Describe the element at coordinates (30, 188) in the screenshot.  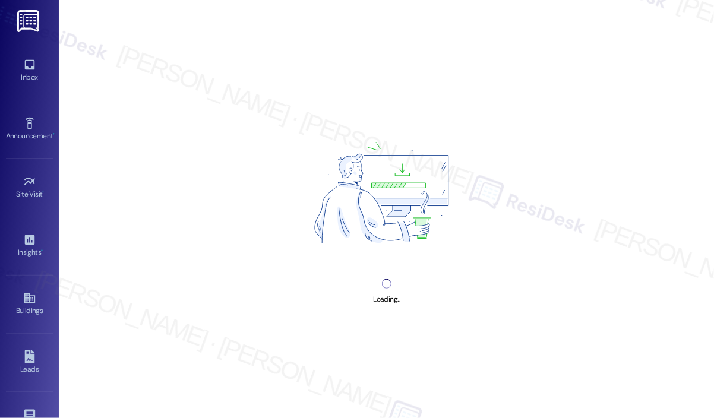
I see `a: Site Visit •` at that location.